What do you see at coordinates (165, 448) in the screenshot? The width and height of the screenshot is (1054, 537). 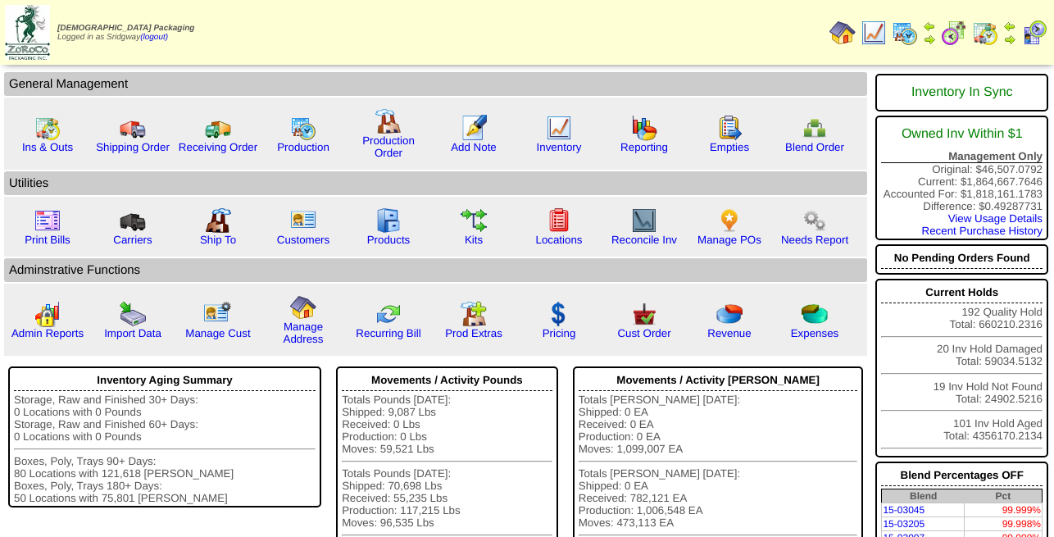 I see `div: Storage, Raw and Finished 30+ Days: 0 Locations with 0 Pounds Storage, Raw and Finished 60+ Days:...` at bounding box center [165, 448].